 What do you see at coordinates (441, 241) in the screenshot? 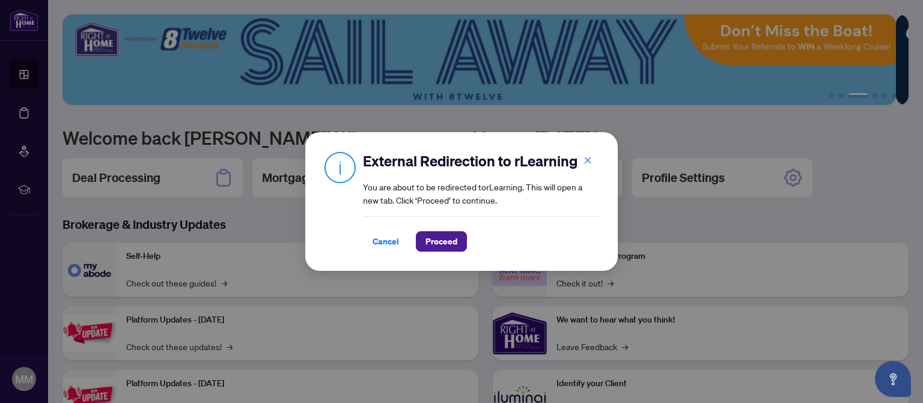
I see `span: Proceed` at bounding box center [441, 241].